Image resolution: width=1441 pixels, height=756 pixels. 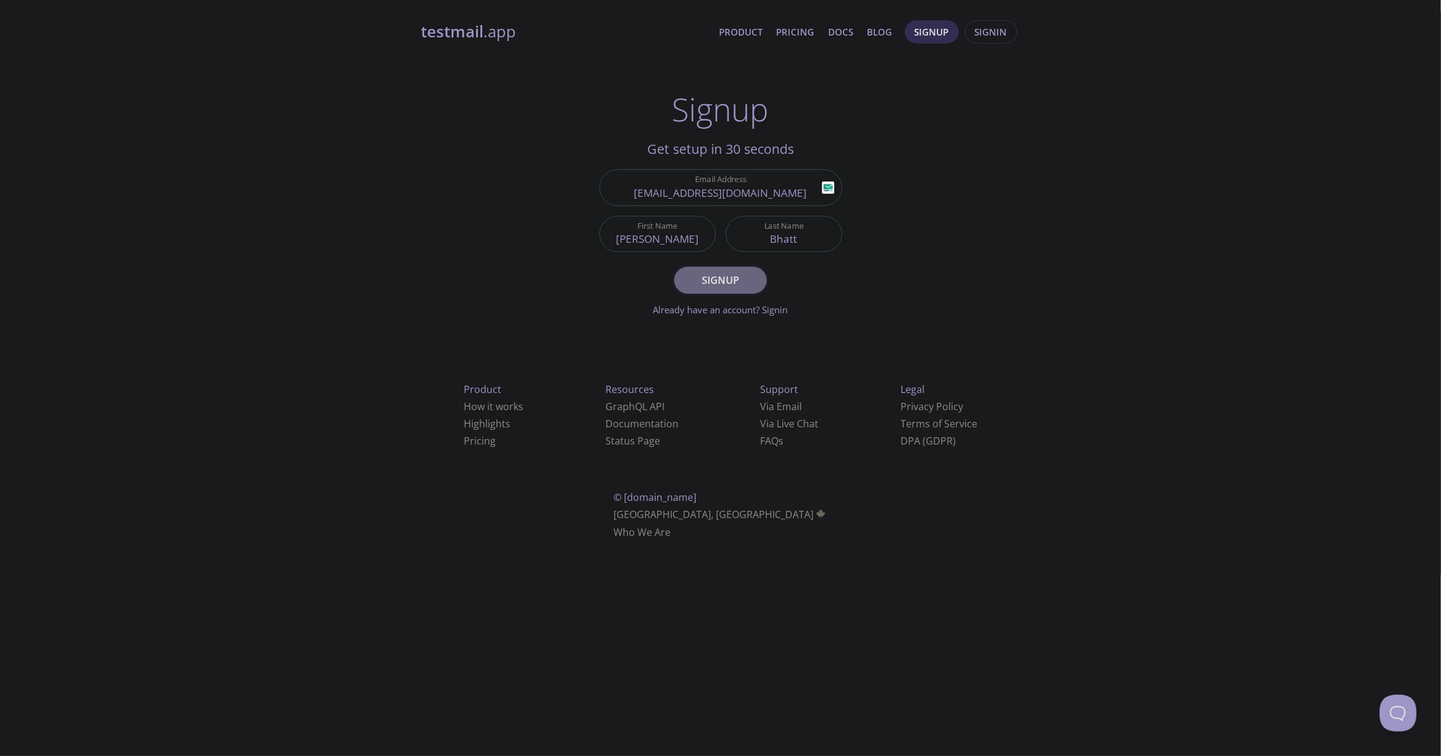 I want to click on a: Docs, so click(x=840, y=32).